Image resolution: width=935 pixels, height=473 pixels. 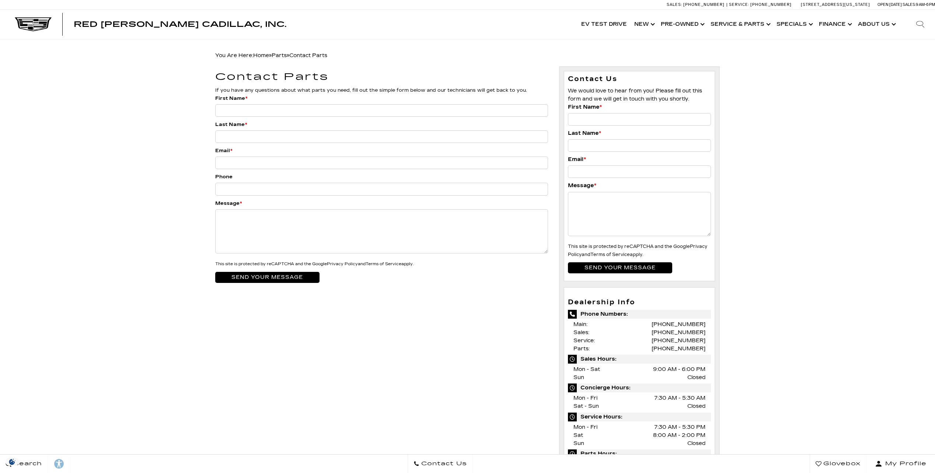 What do you see at coordinates (381, 77) in the screenshot?
I see `h1: Contact Parts` at bounding box center [381, 77].